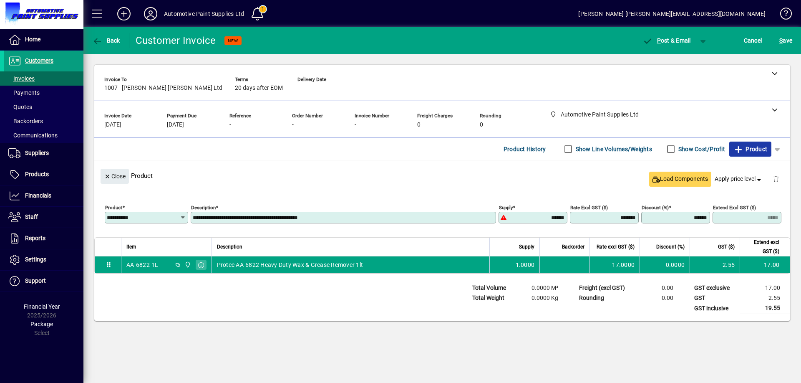 This screenshot has height=383, width=801. What do you see at coordinates (762, 247) in the screenshot?
I see `span: Extend excl GST ($)` at bounding box center [762, 247].